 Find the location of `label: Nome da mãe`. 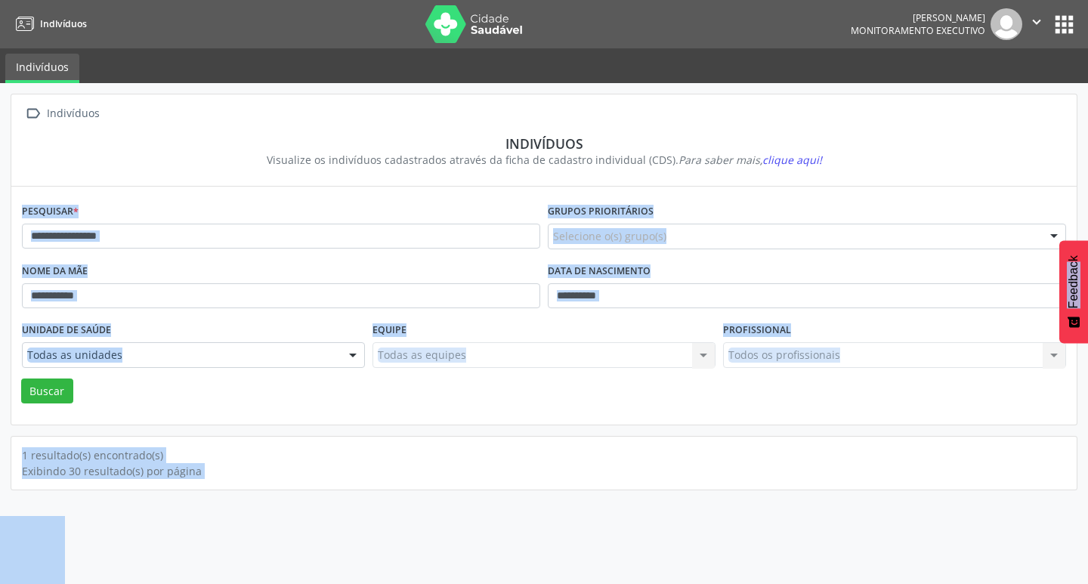

label: Nome da mãe is located at coordinates (54, 271).